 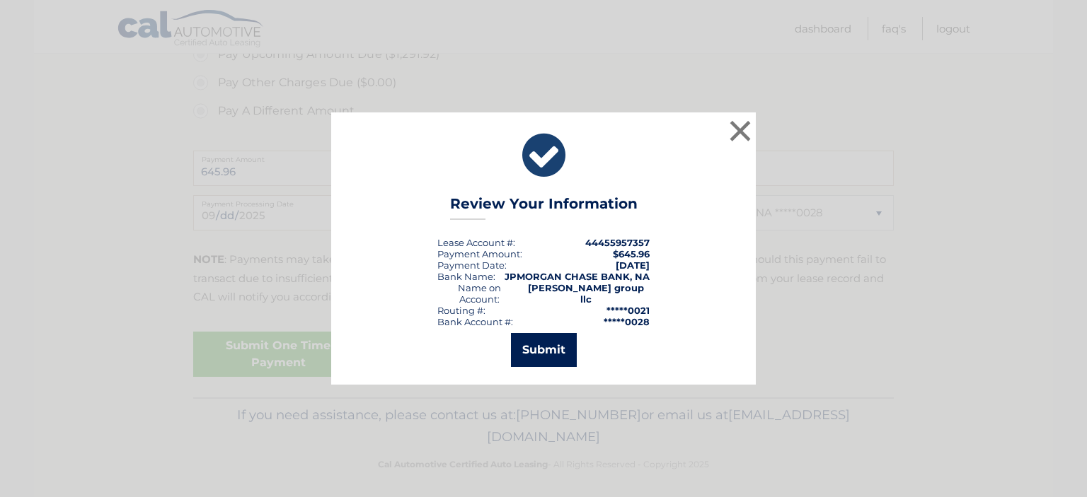 I want to click on div: Name on Account:, so click(x=479, y=294).